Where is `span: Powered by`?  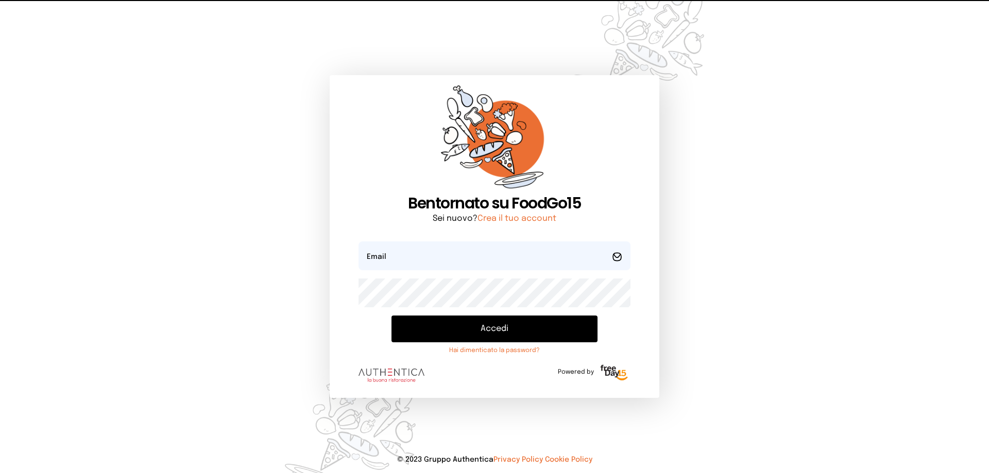 span: Powered by is located at coordinates (576, 372).